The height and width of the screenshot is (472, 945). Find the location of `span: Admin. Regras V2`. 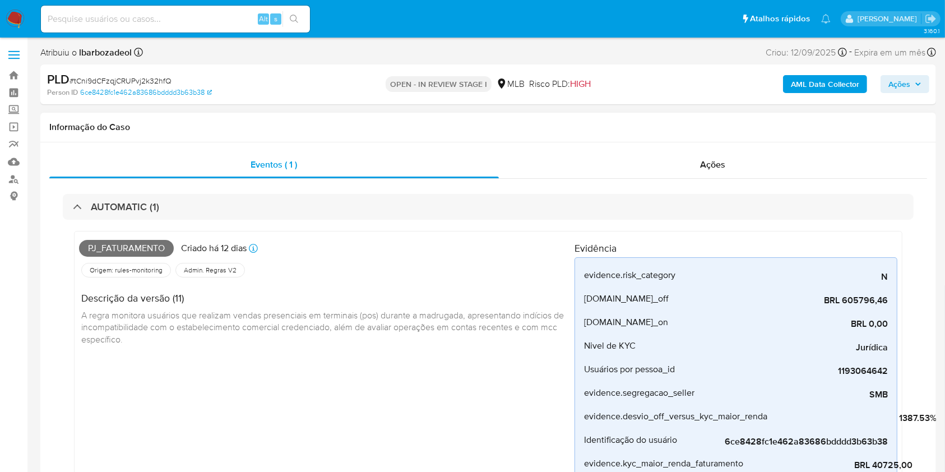

span: Admin. Regras V2 is located at coordinates (210, 270).